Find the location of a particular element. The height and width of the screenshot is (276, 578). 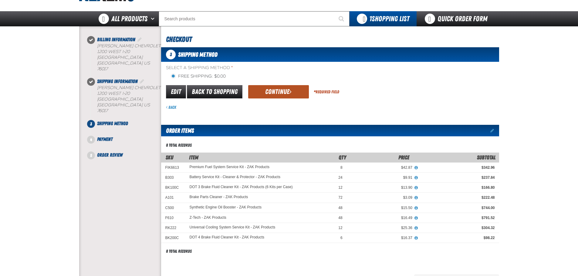

a: DOT 4 Brake Fluid Cleaner Kit - ZAK Products is located at coordinates (227, 238).